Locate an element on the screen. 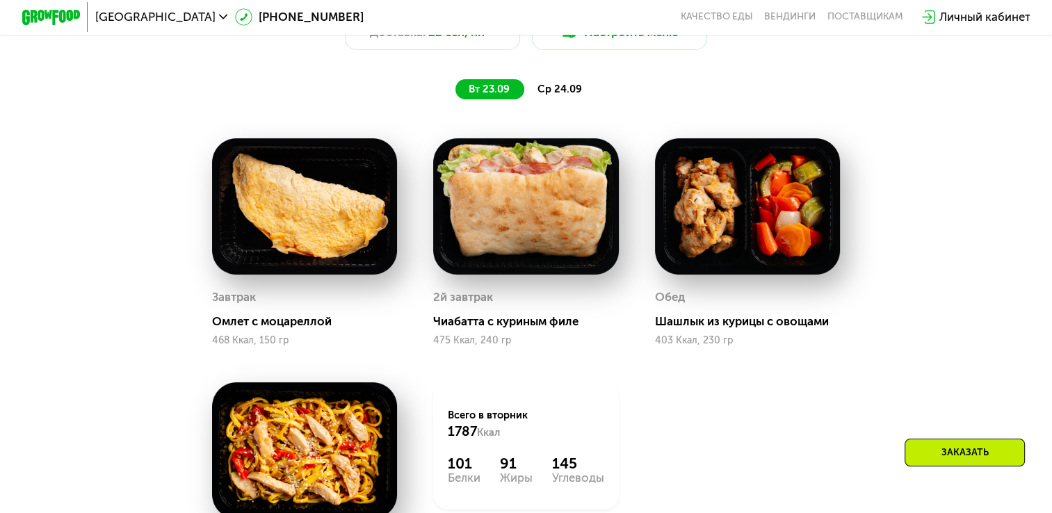  div: 101 is located at coordinates (464, 463).